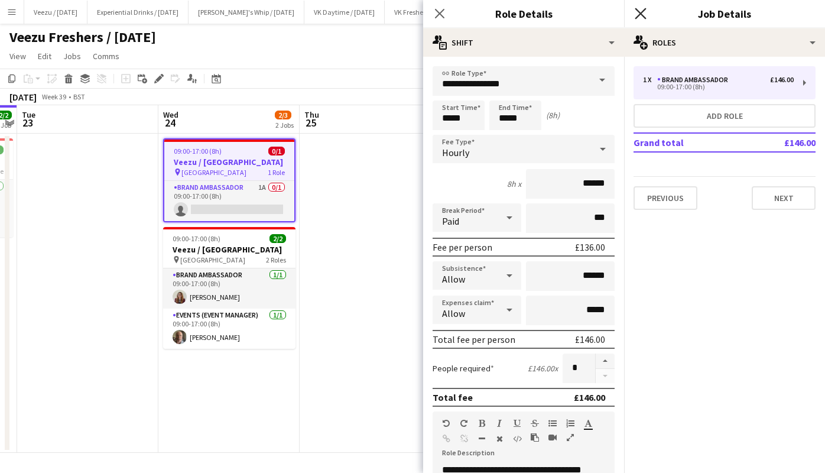 The width and height of the screenshot is (825, 473). I want to click on a: View, so click(18, 56).